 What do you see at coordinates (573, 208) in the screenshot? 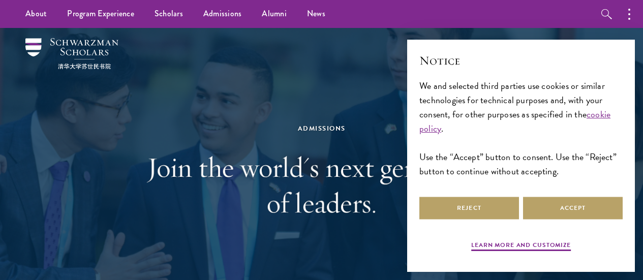
I see `button: Accept` at bounding box center [573, 208].